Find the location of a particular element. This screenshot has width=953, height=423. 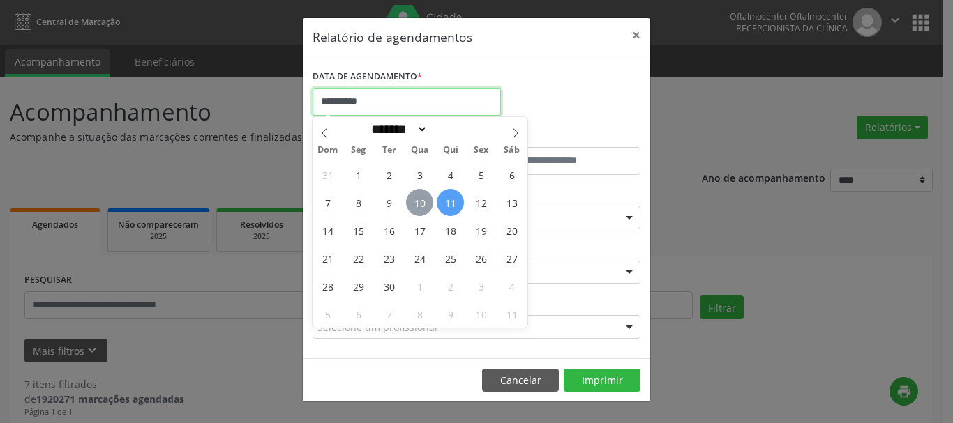

span: Setembro 29, 2025 is located at coordinates (358, 286).